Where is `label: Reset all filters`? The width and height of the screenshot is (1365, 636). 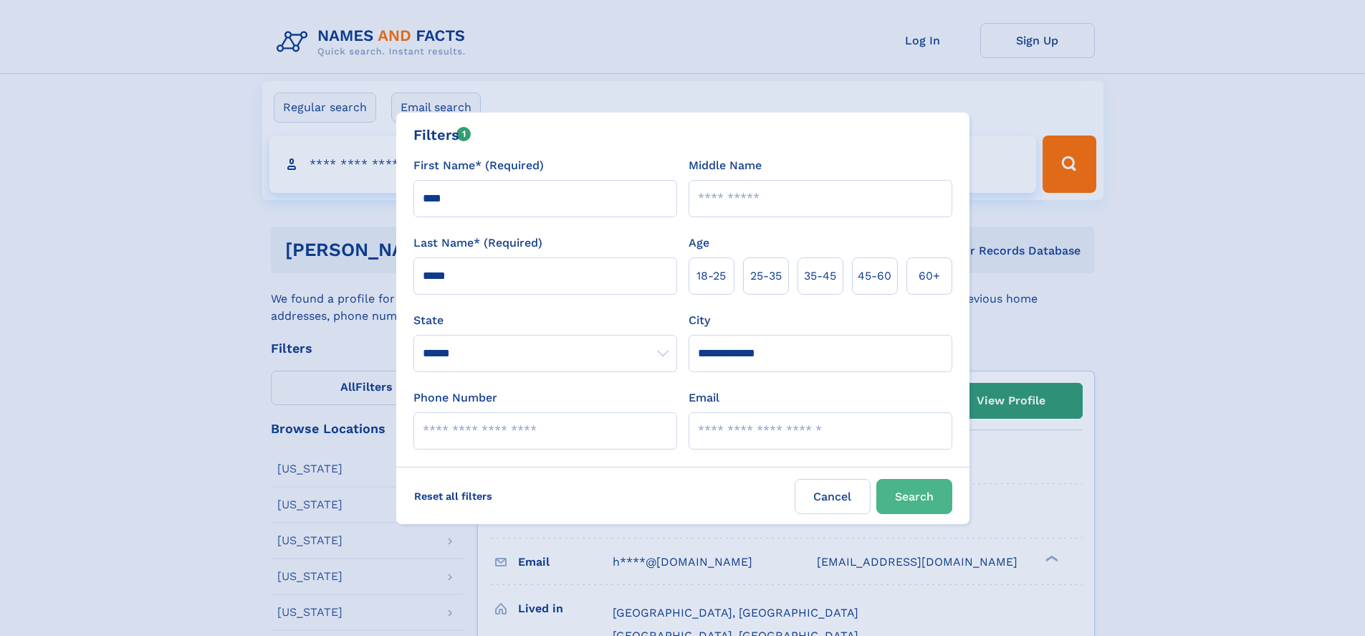
label: Reset all filters is located at coordinates (453, 496).